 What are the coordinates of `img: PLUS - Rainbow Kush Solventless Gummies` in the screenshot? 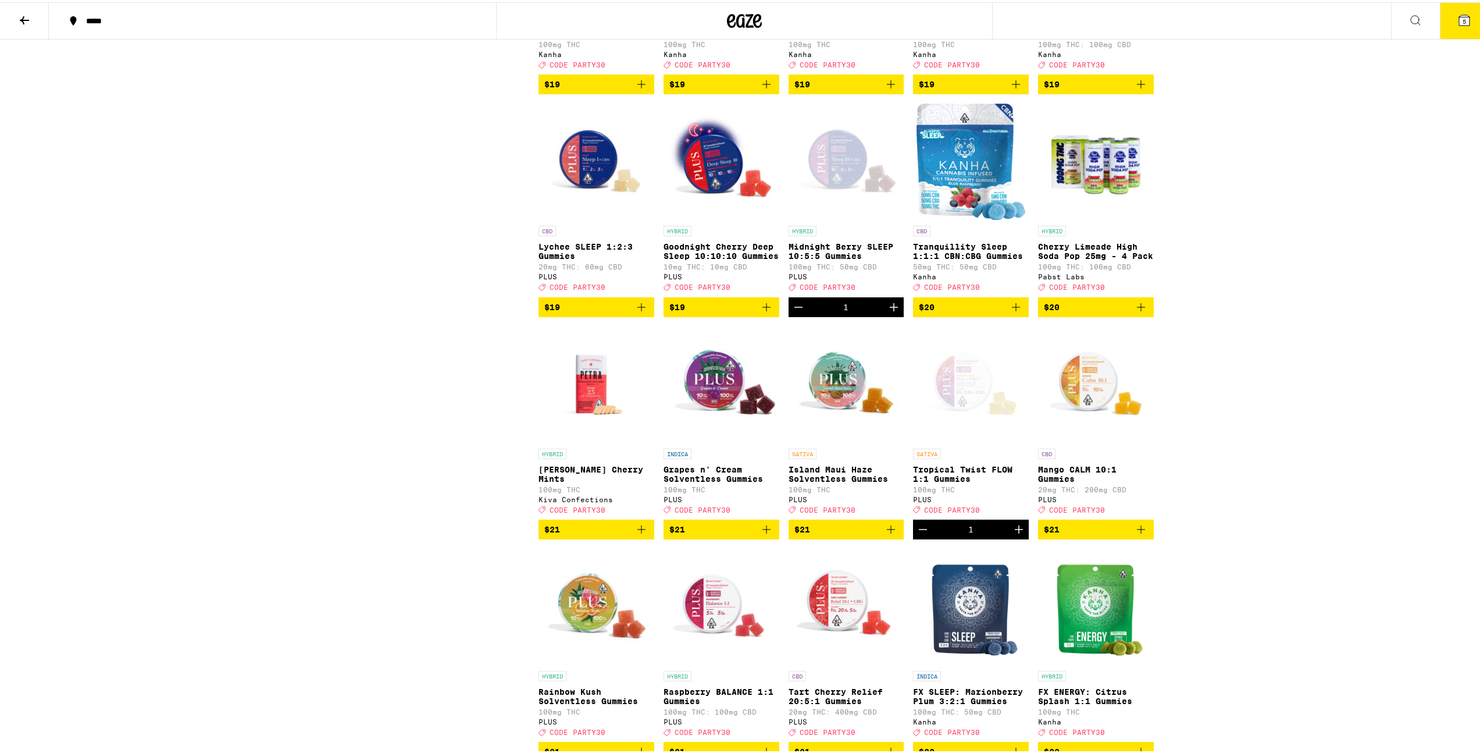 It's located at (596, 604).